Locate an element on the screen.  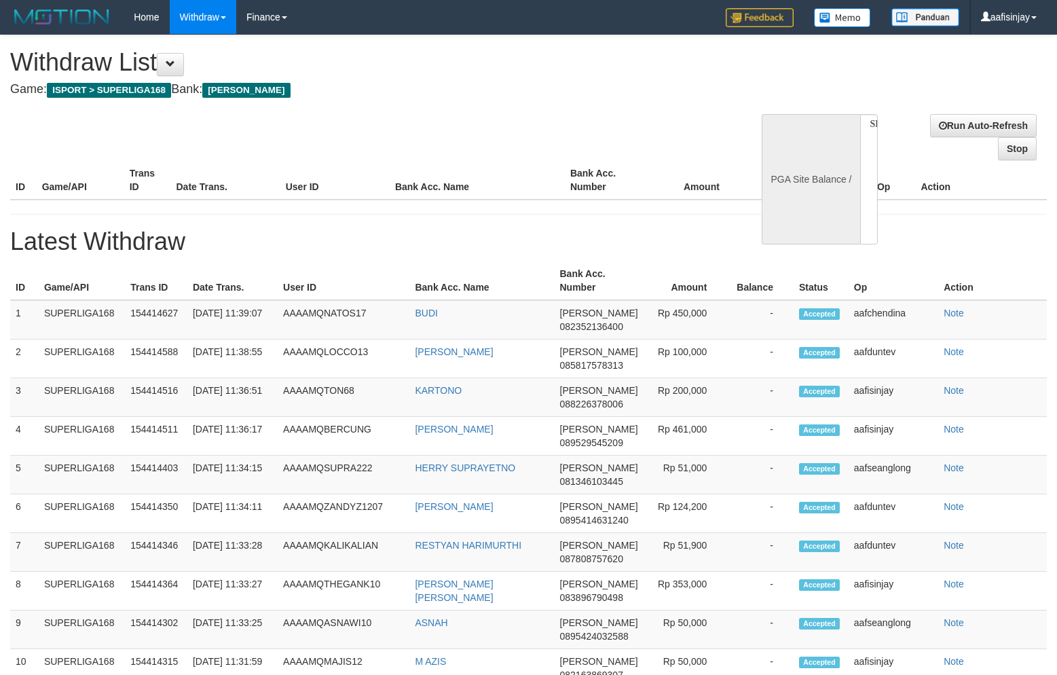
span: 083896790498 is located at coordinates (591, 597).